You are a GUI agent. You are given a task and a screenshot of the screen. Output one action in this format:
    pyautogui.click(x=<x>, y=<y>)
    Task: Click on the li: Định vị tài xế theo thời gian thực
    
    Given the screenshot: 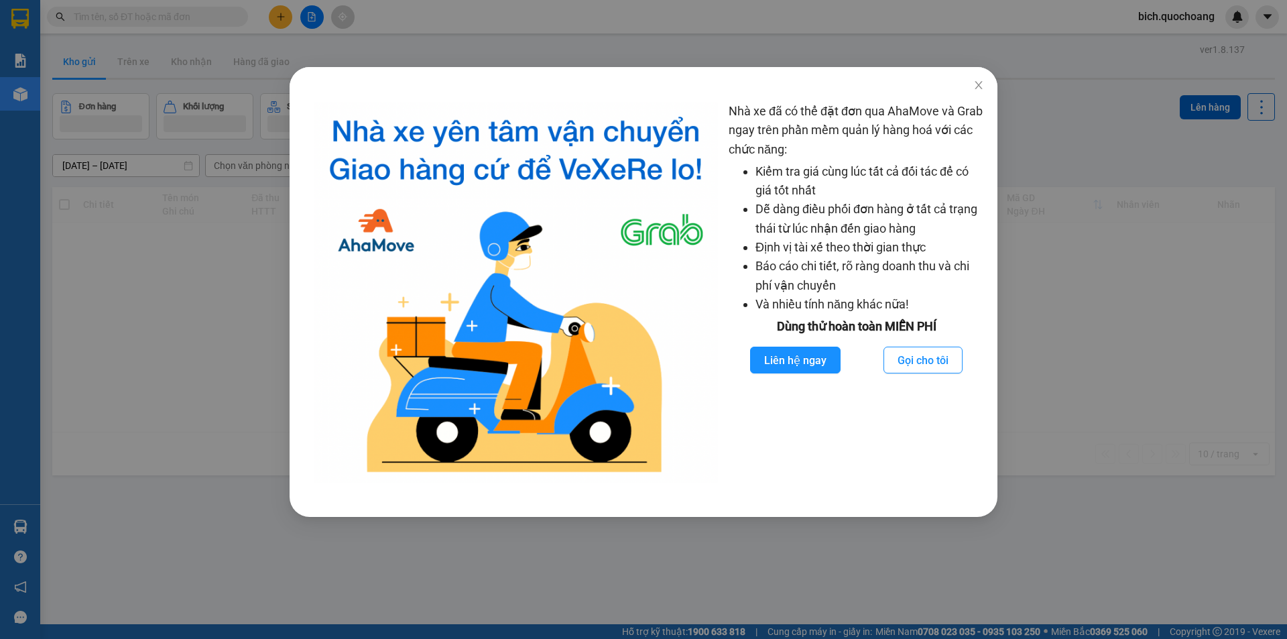 What is the action you would take?
    pyautogui.click(x=870, y=247)
    